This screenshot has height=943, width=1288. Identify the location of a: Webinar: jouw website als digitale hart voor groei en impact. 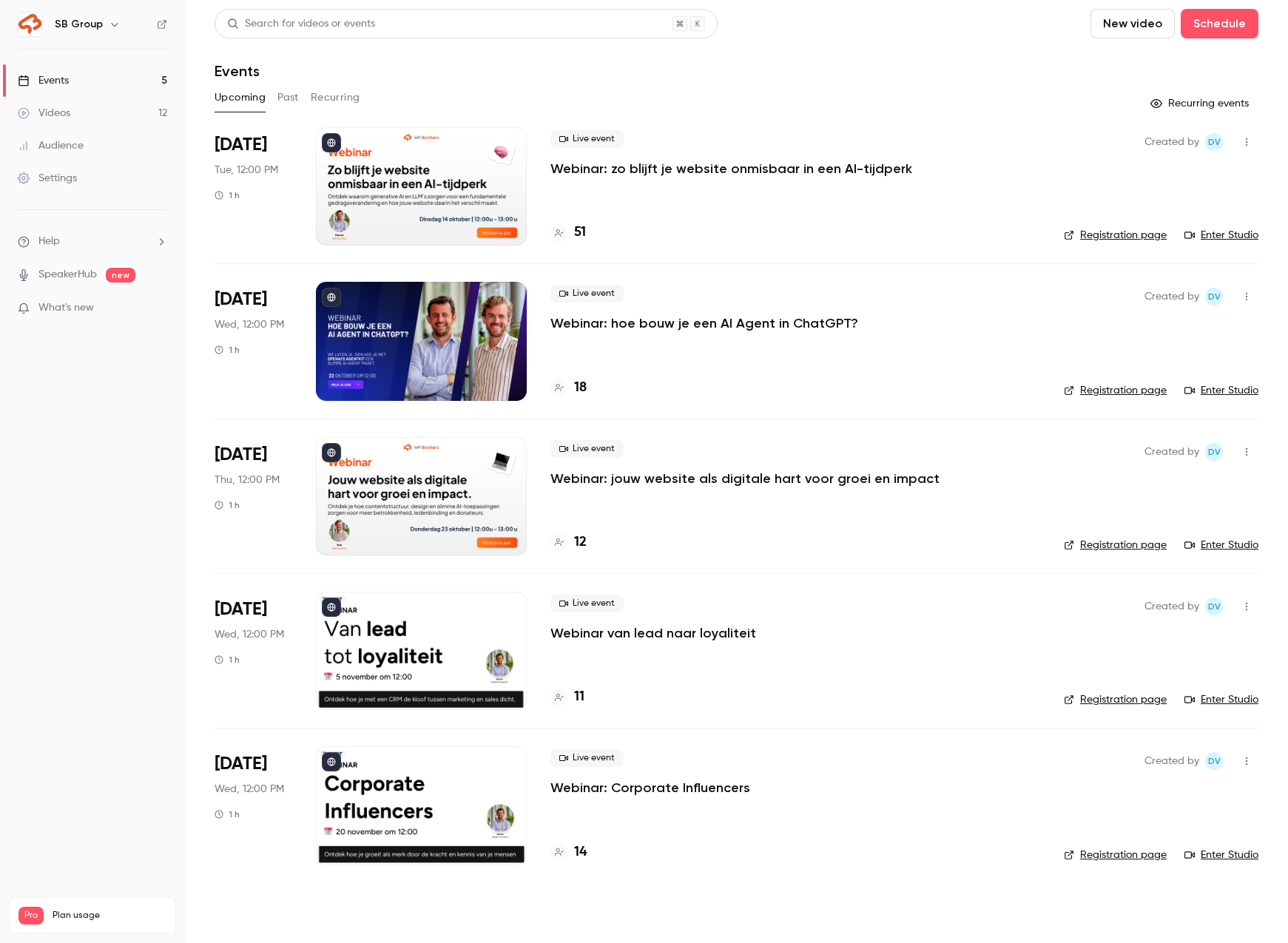
(745, 478).